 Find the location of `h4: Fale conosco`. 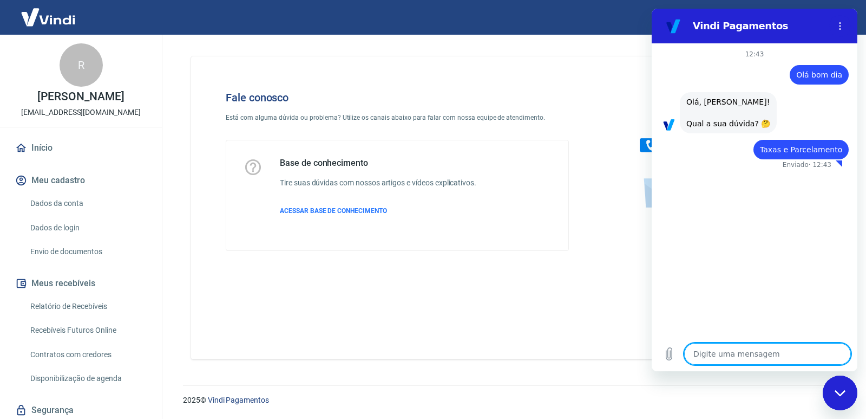

h4: Fale conosco is located at coordinates (397, 97).